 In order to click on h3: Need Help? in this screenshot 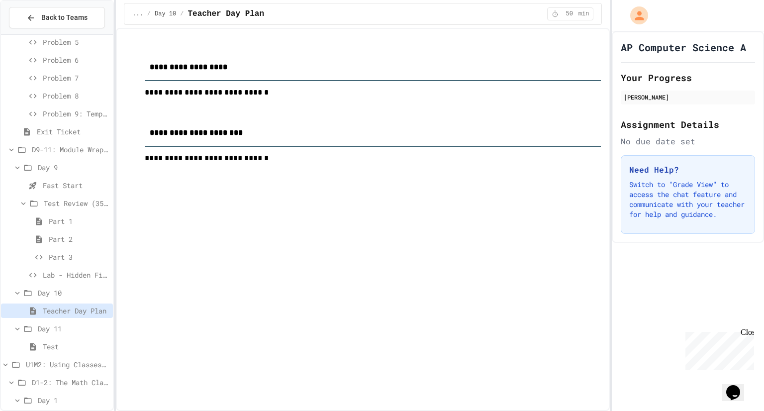, I will do `click(688, 170)`.